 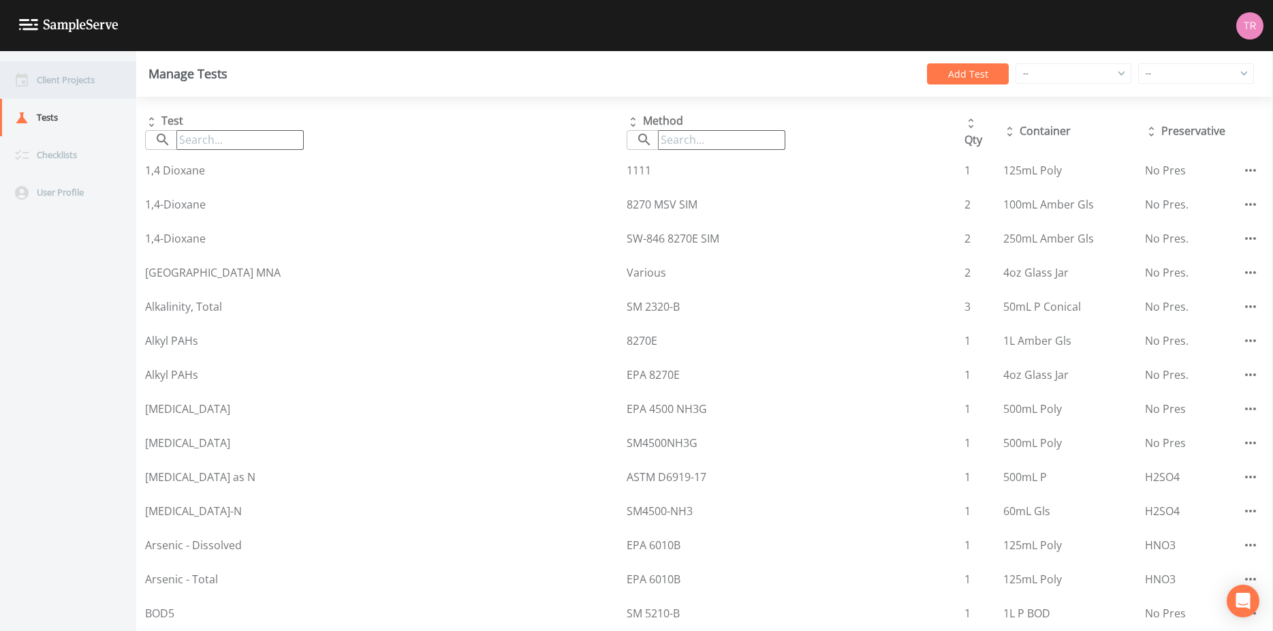 What do you see at coordinates (792, 307) in the screenshot?
I see `td: SM 2320-B` at bounding box center [792, 307].